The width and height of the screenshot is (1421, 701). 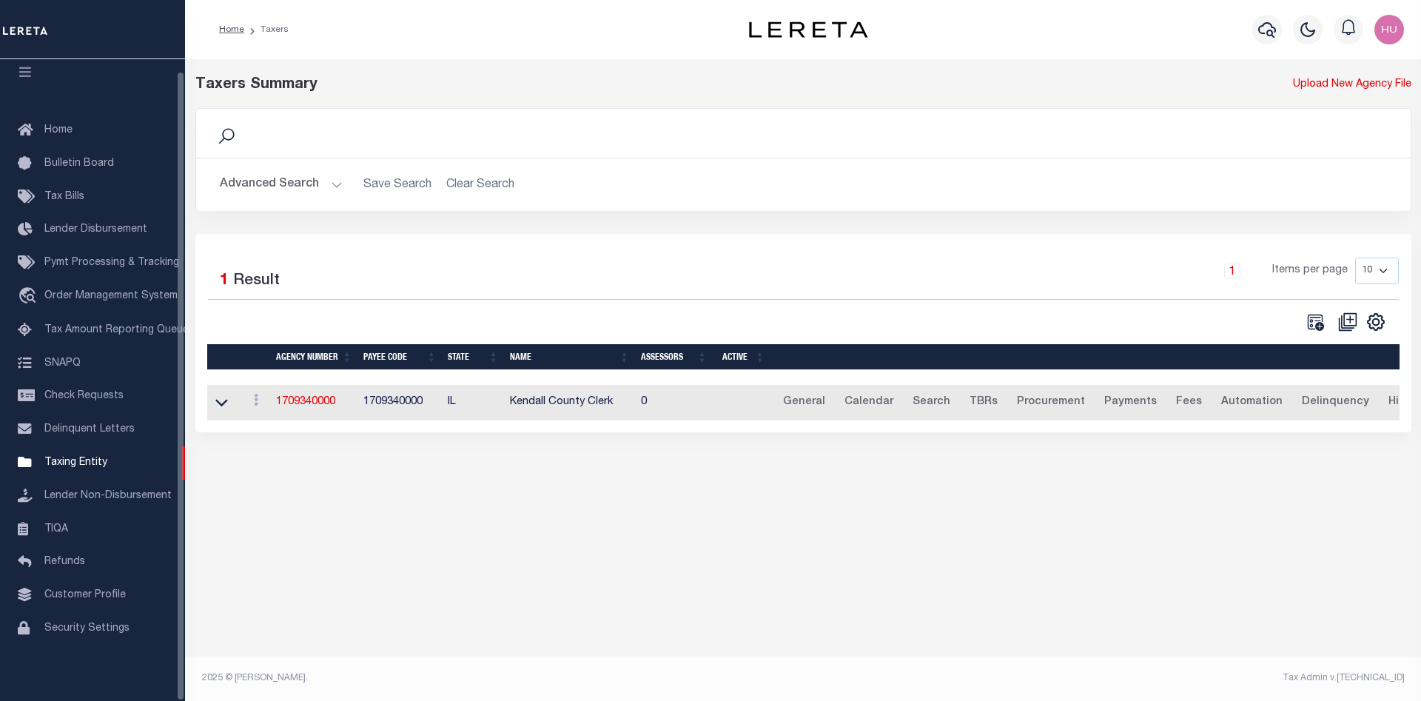 What do you see at coordinates (90, 429) in the screenshot?
I see `span: Delinquent Letters` at bounding box center [90, 429].